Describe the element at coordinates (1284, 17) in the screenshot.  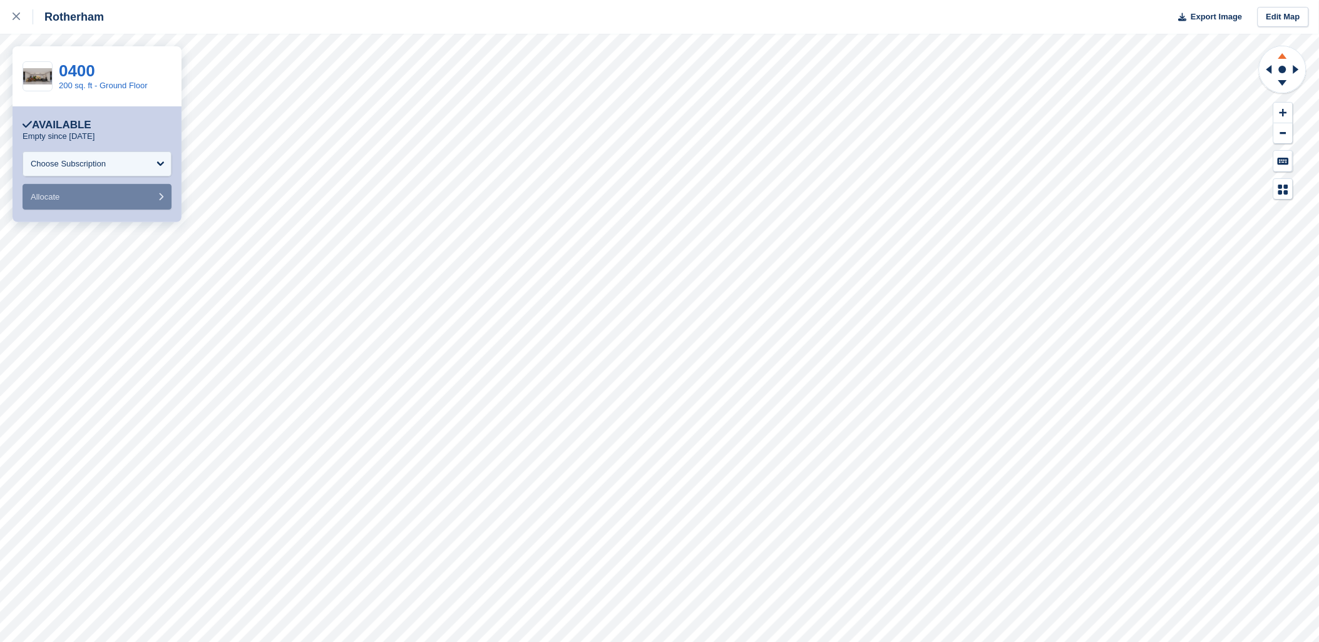
I see `a: Edit Map` at that location.